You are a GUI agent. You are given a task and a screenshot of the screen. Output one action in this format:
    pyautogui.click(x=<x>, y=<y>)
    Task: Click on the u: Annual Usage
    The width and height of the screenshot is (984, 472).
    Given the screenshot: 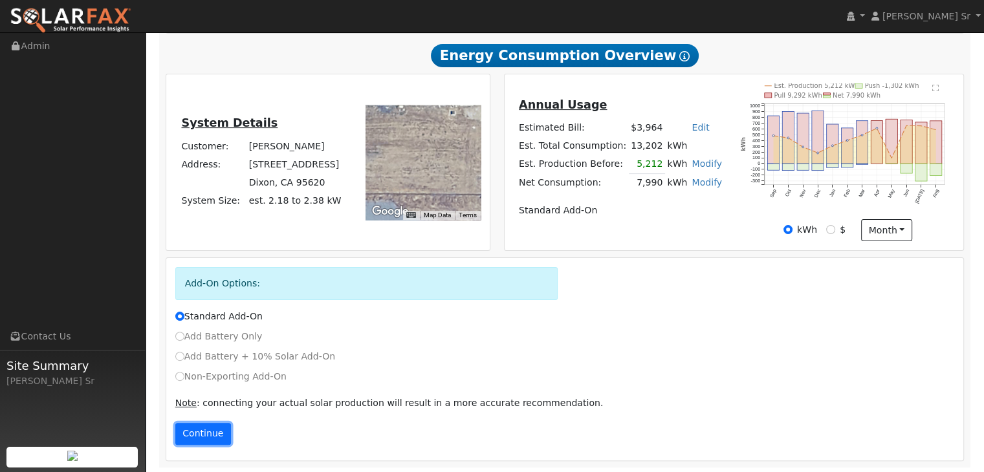 What is the action you would take?
    pyautogui.click(x=563, y=105)
    